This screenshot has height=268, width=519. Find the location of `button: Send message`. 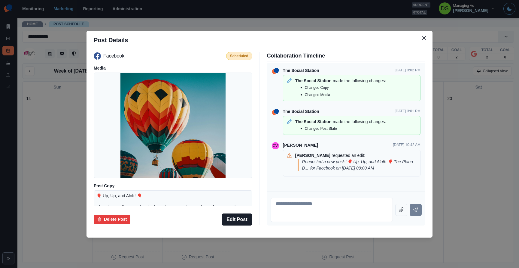

button: Send message is located at coordinates (416, 210).